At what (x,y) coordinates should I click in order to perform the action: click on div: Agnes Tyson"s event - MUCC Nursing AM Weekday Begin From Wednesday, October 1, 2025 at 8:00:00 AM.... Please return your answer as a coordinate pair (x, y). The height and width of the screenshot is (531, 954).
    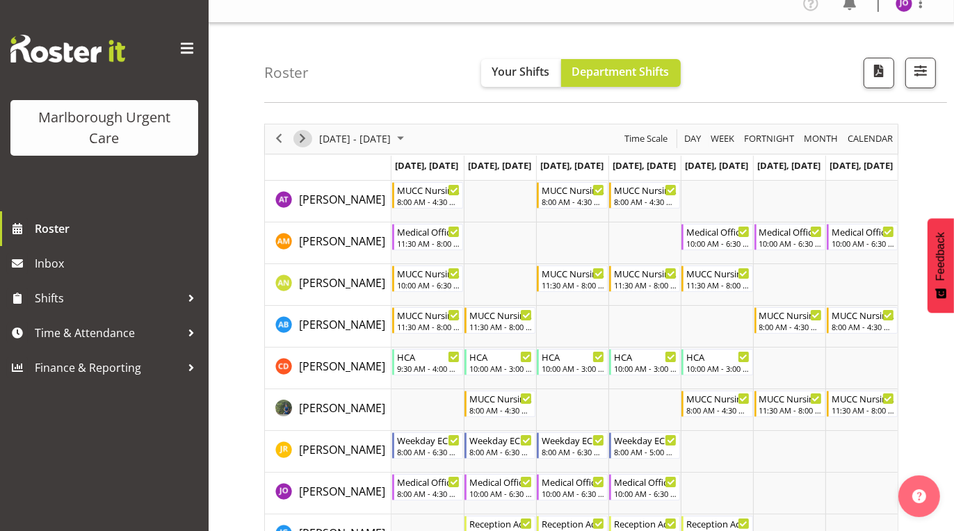
    Looking at the image, I should click on (572, 195).